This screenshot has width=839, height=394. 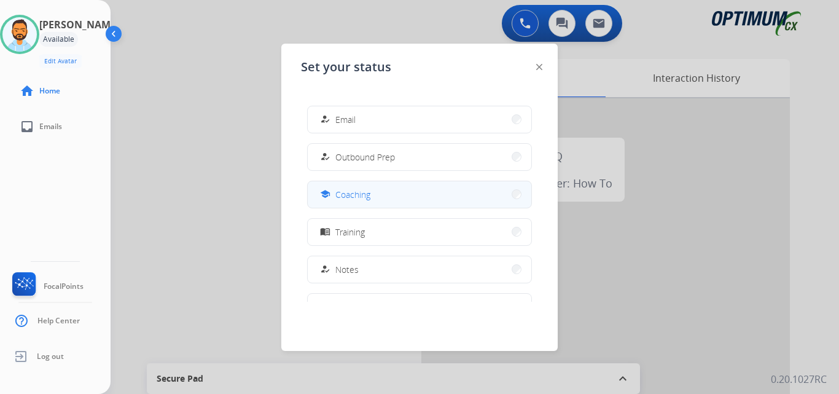 I want to click on span: Research / Special Project, so click(x=385, y=306).